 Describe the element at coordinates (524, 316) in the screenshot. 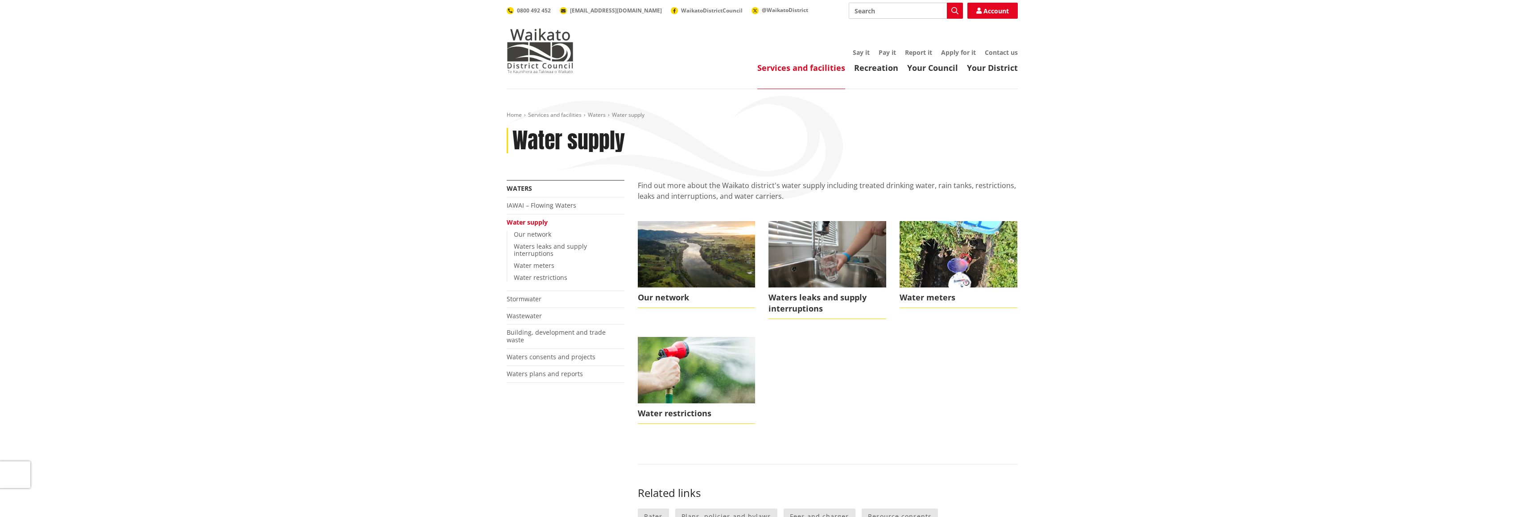

I see `a: Wastewater` at that location.